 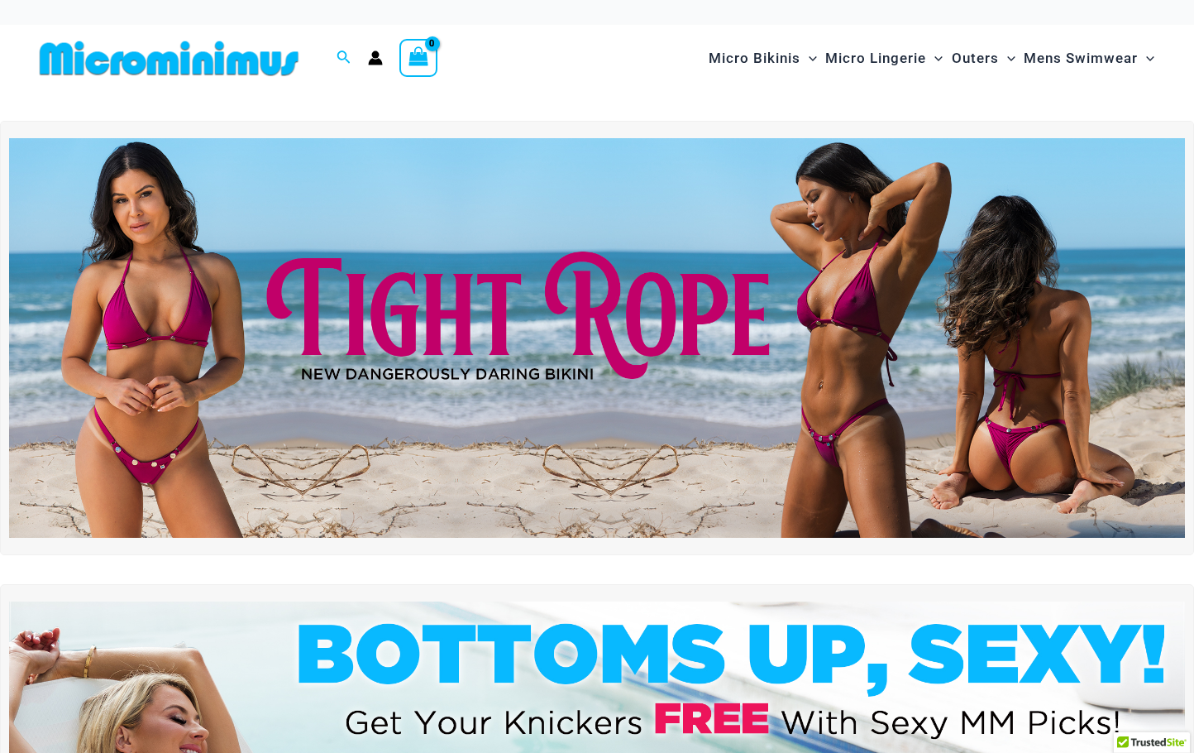 I want to click on span: Mens Swimwear, so click(x=1081, y=58).